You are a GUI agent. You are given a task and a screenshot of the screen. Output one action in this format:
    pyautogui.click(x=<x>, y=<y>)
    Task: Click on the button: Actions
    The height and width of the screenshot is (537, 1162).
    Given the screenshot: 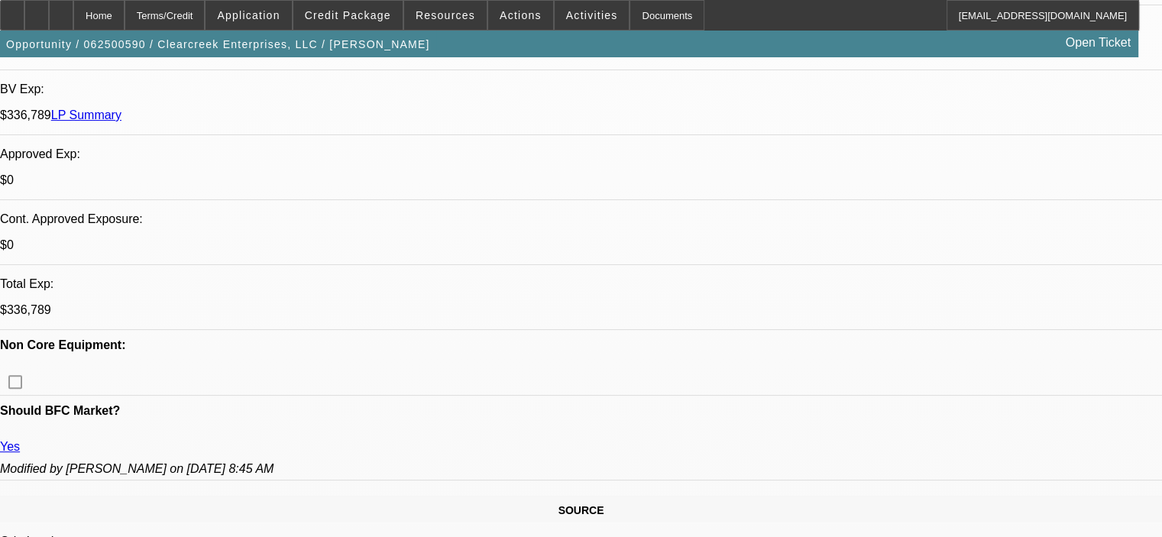 What is the action you would take?
    pyautogui.click(x=520, y=15)
    